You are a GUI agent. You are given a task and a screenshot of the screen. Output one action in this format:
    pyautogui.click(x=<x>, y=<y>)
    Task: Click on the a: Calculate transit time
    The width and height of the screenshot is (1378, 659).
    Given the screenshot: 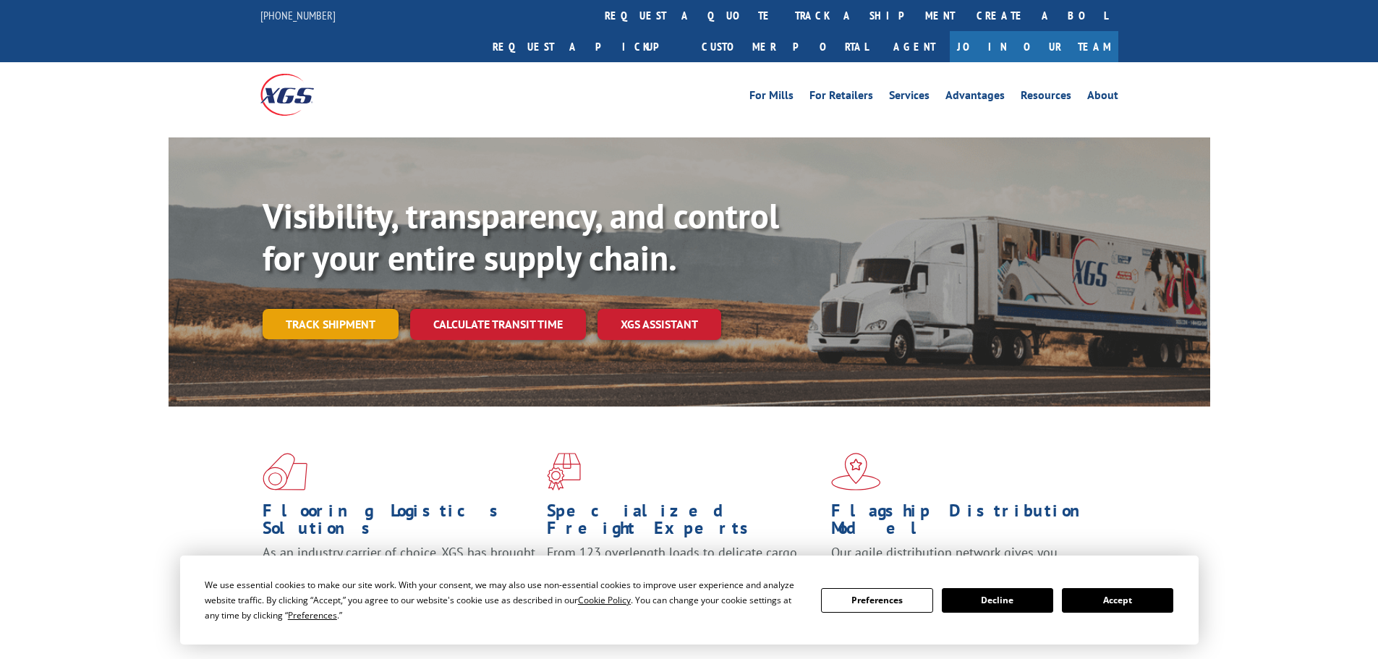 What is the action you would take?
    pyautogui.click(x=498, y=324)
    